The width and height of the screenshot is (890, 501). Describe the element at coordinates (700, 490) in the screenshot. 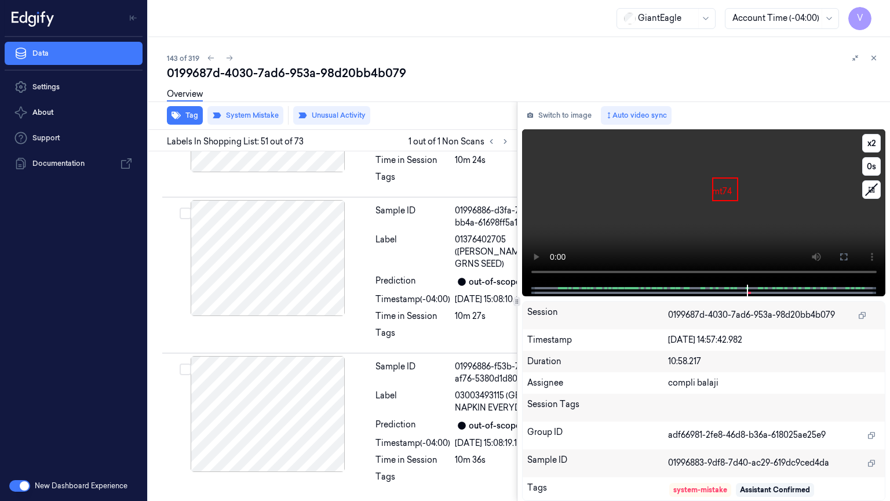

I see `div: system-mistake` at that location.